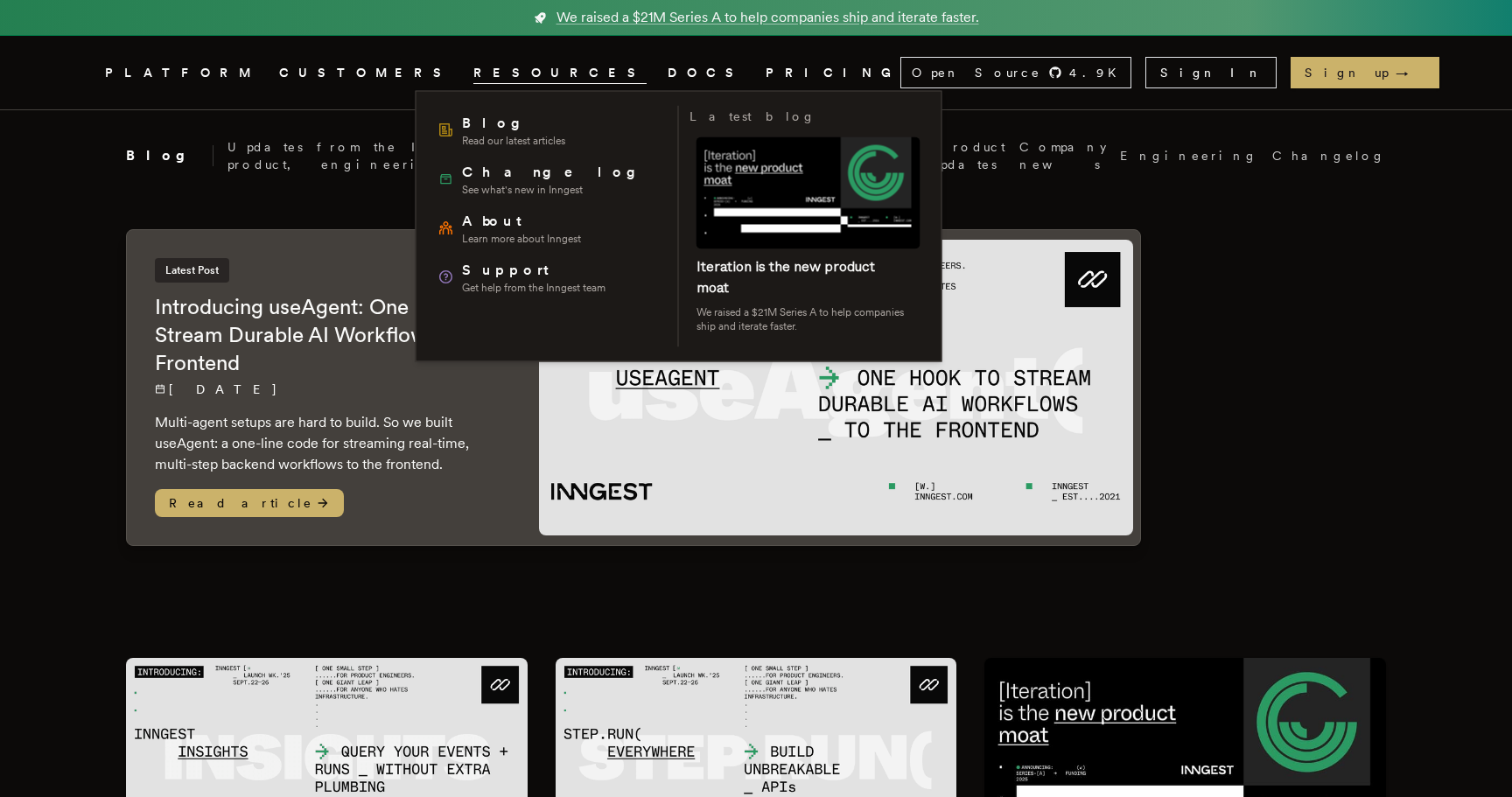 This screenshot has width=1512, height=797. Describe the element at coordinates (514, 141) in the screenshot. I see `span: Read our latest articles` at that location.